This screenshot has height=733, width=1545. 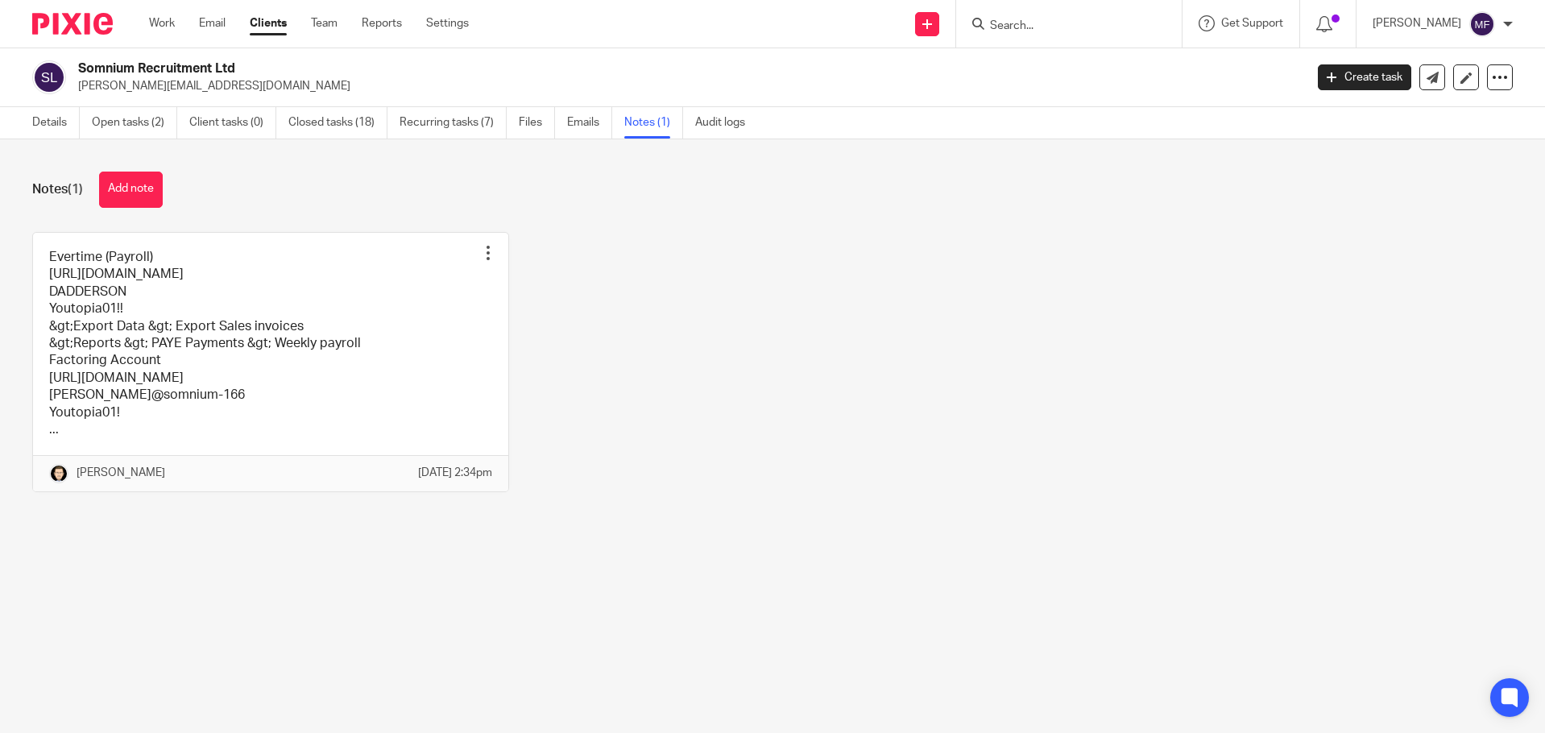 What do you see at coordinates (536, 122) in the screenshot?
I see `a: Files` at bounding box center [536, 122].